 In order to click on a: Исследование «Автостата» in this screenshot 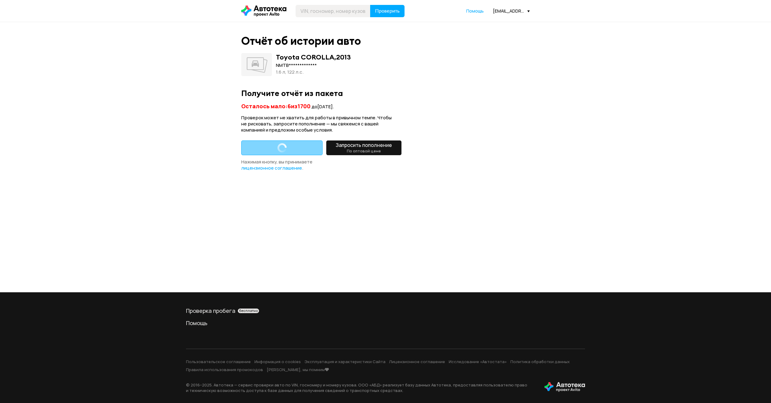, I will do `click(477, 362)`.